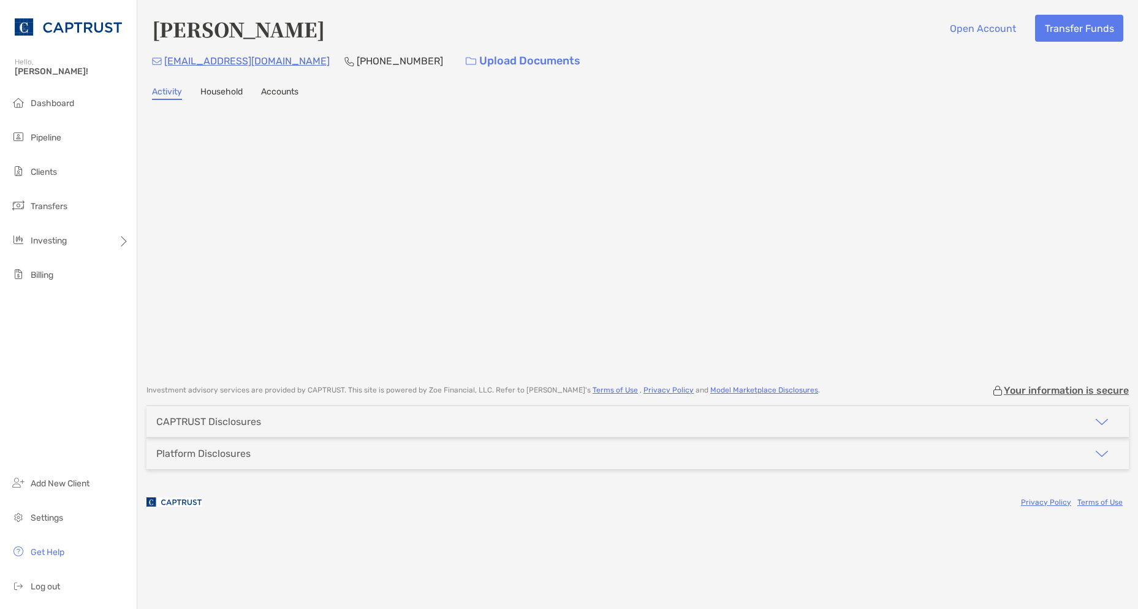 This screenshot has width=1138, height=609. Describe the element at coordinates (52, 103) in the screenshot. I see `span: Dashboard` at that location.